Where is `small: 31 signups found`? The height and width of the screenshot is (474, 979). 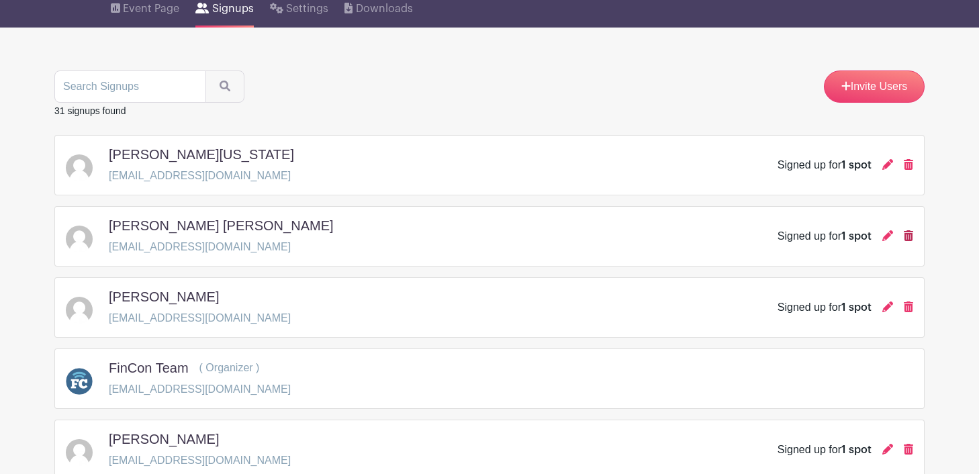
small: 31 signups found is located at coordinates (90, 111).